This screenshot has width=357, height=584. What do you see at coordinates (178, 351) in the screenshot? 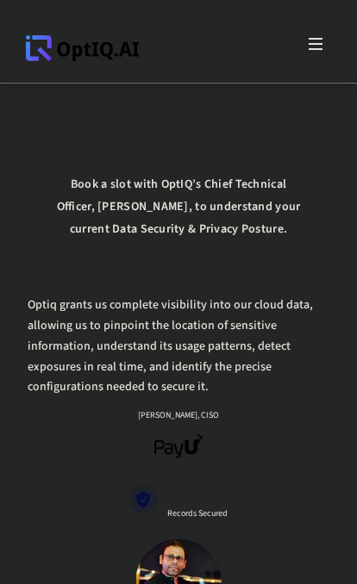
I see `div: Optiq grants us complete visibility into our cloud data, allowing us to pinpoint the location of ...` at bounding box center [178, 351].